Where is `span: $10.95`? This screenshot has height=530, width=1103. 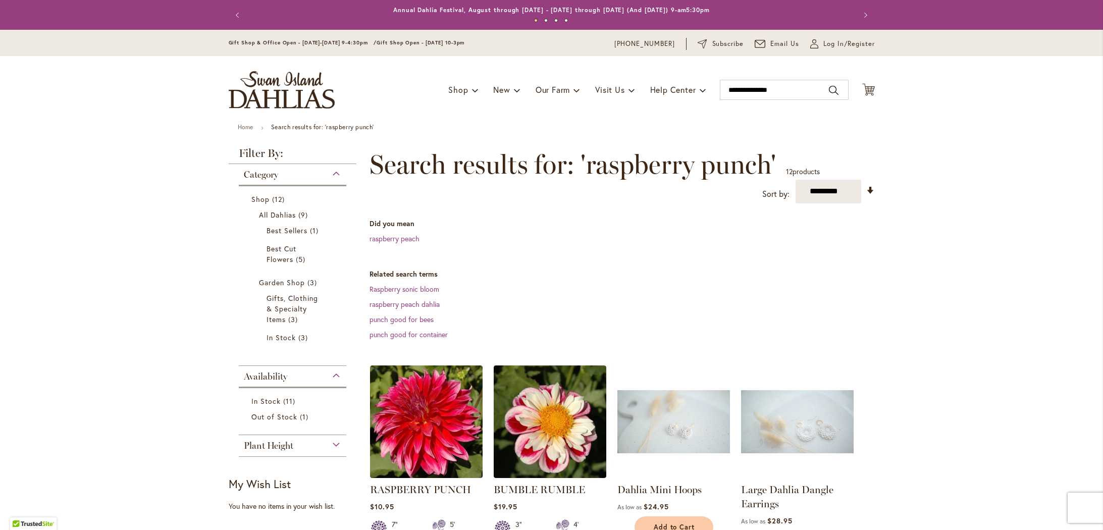
span: $10.95 is located at coordinates (382, 506).